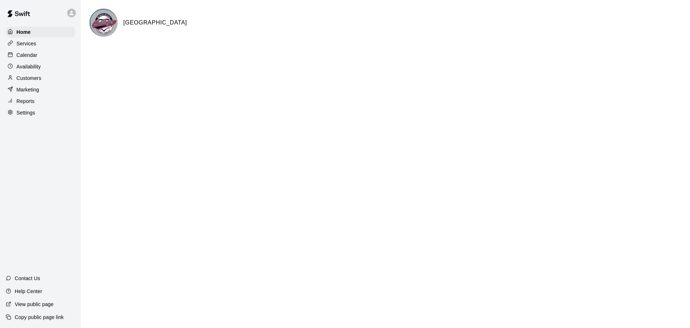  What do you see at coordinates (40, 101) in the screenshot?
I see `div: Reports` at bounding box center [40, 101].